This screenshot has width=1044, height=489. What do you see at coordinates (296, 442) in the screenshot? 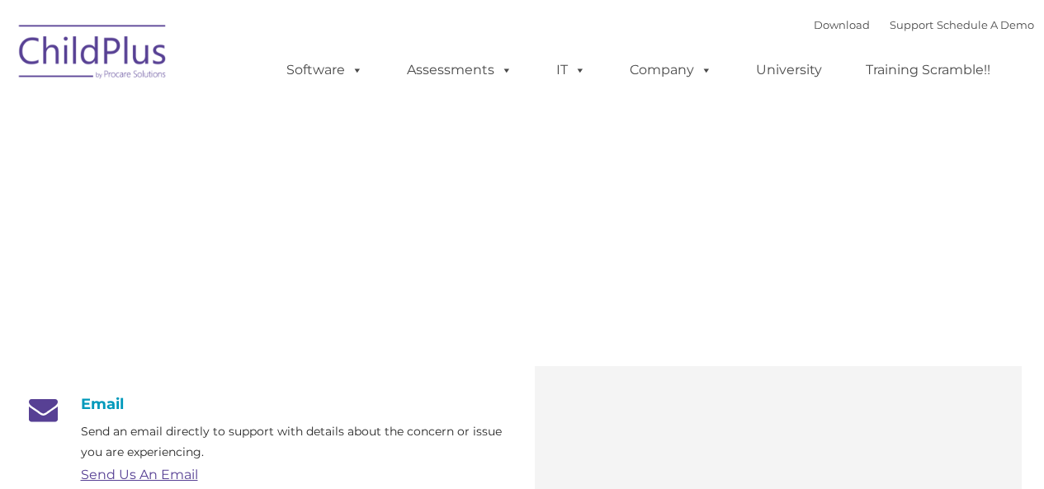
I see `p: Send an email directly to support with details about the concern or issue you are experiencing.` at bounding box center [296, 442].